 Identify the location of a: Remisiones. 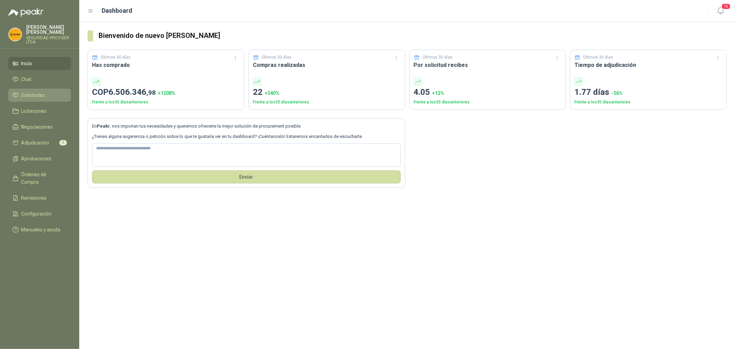
(40, 198).